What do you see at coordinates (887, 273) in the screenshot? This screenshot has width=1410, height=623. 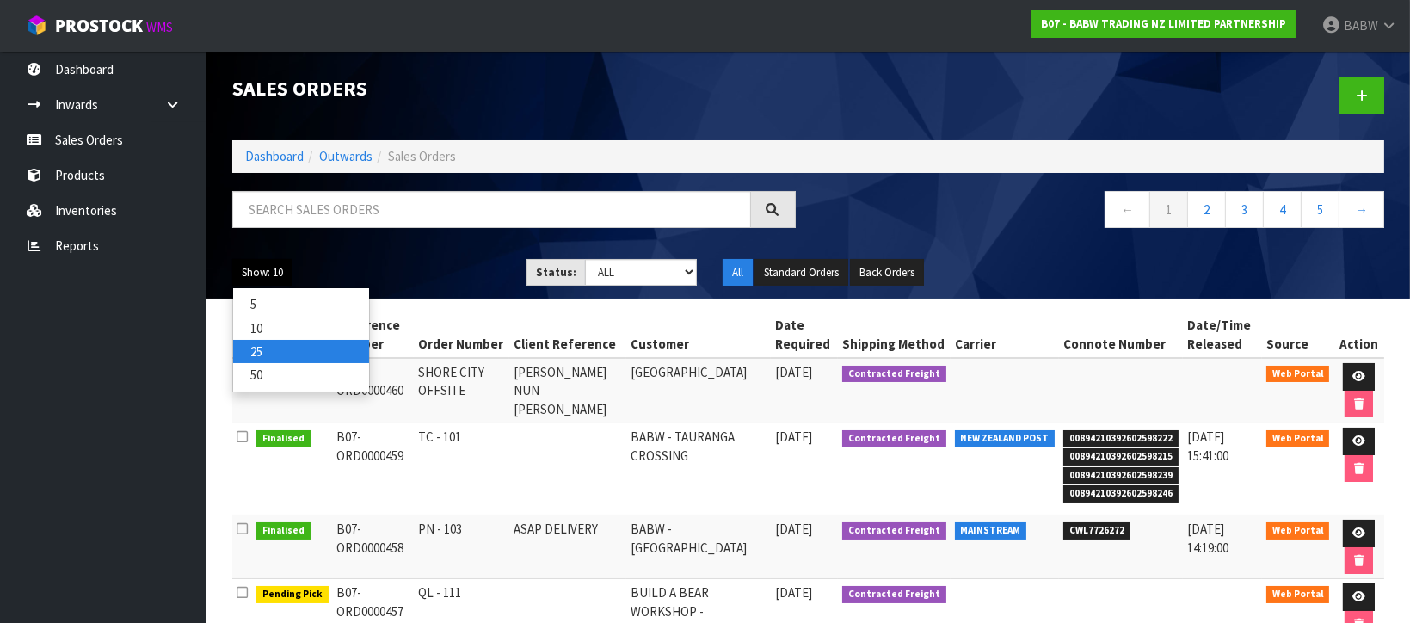 I see `button: Back Orders` at bounding box center [887, 273].